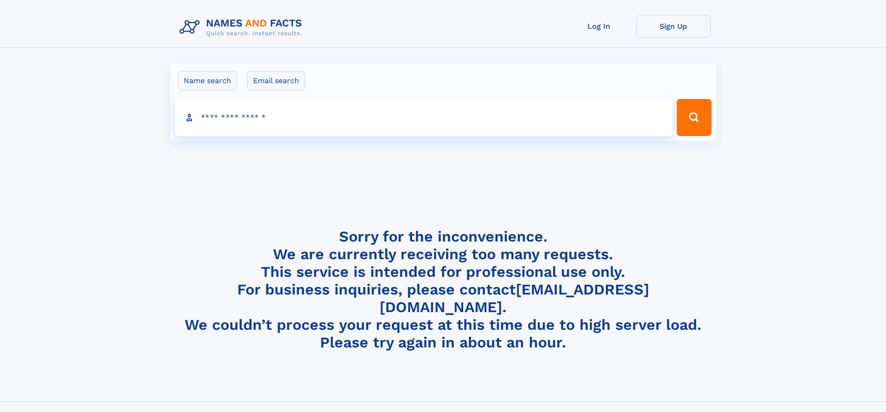 The image size is (886, 412). I want to click on label: Email search, so click(276, 81).